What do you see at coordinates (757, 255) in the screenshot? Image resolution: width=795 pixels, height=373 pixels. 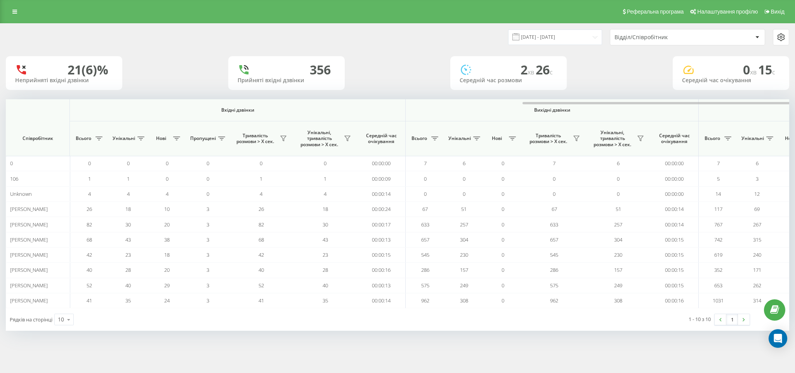 I see `span: 240` at bounding box center [757, 255].